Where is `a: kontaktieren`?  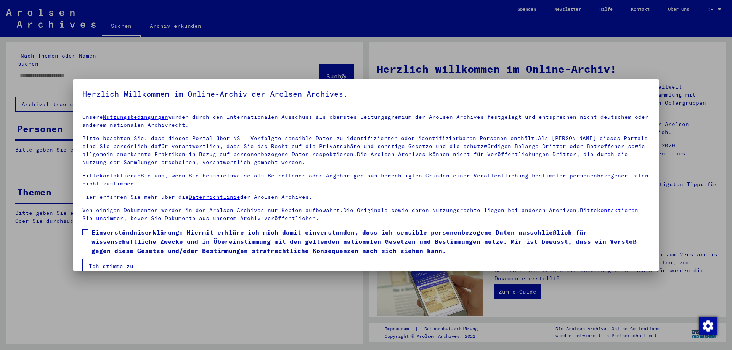
a: kontaktieren is located at coordinates (120, 176).